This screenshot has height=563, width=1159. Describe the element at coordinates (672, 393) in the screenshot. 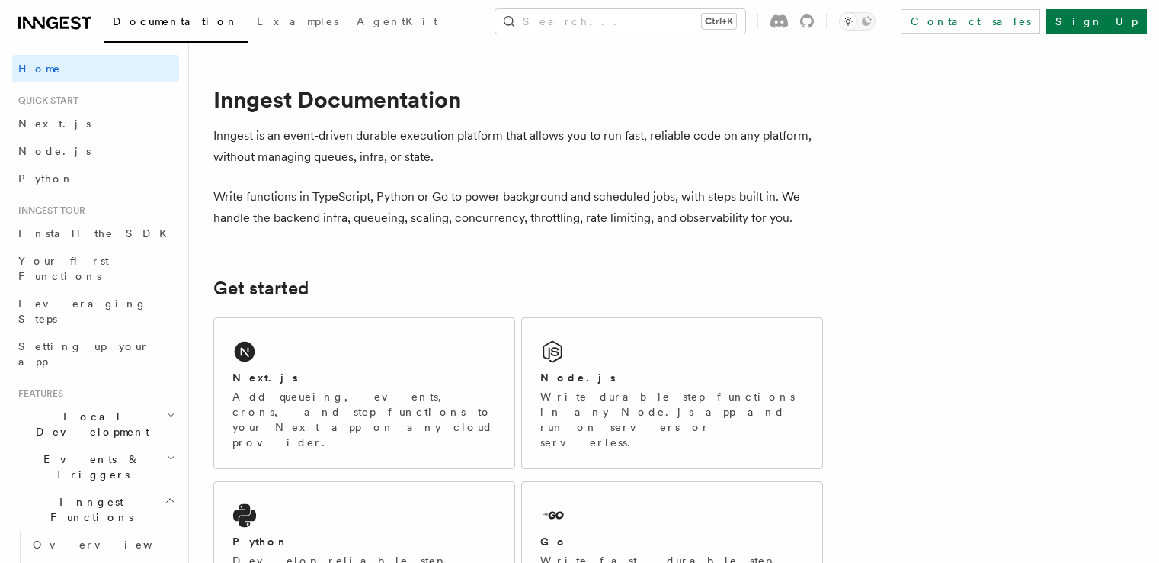

I see `a: Node.jsWrite durable step functions in any Node.js app and run on servers or serverless.` at that location.